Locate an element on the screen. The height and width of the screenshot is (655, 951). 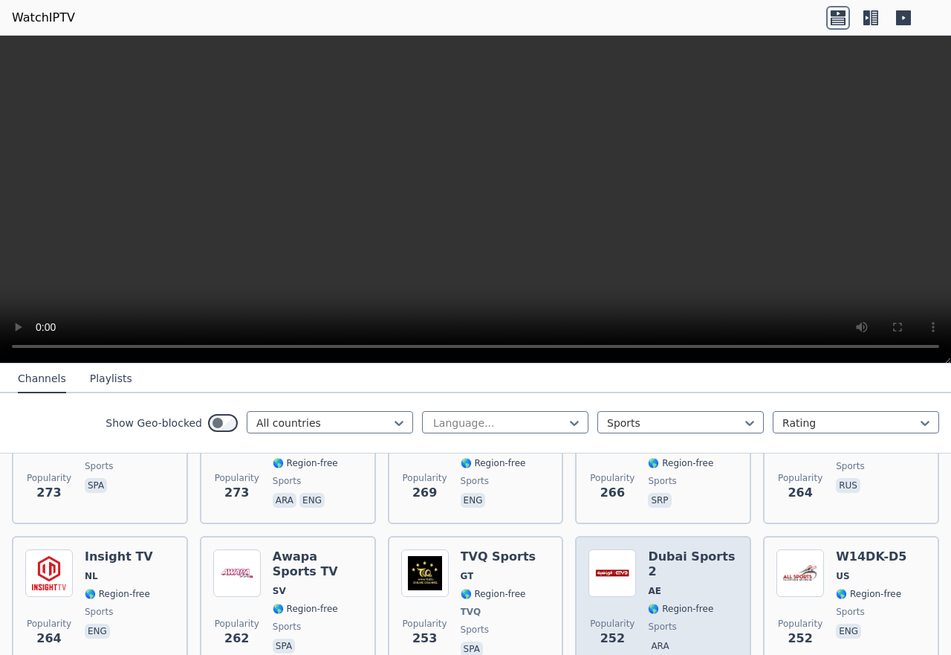
span: 262 is located at coordinates (236, 638).